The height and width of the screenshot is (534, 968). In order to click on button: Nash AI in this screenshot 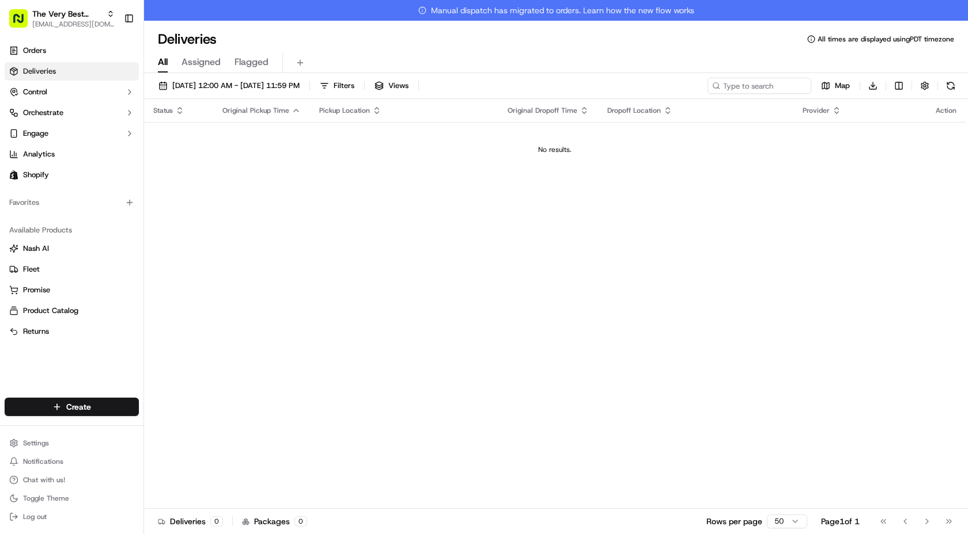, I will do `click(71, 249)`.